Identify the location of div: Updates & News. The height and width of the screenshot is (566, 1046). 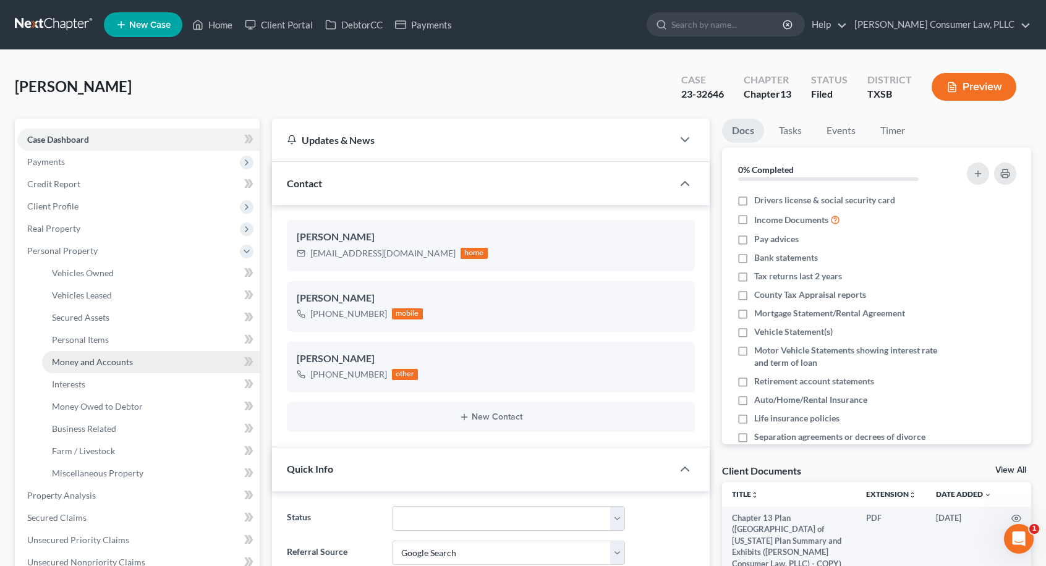
(472, 140).